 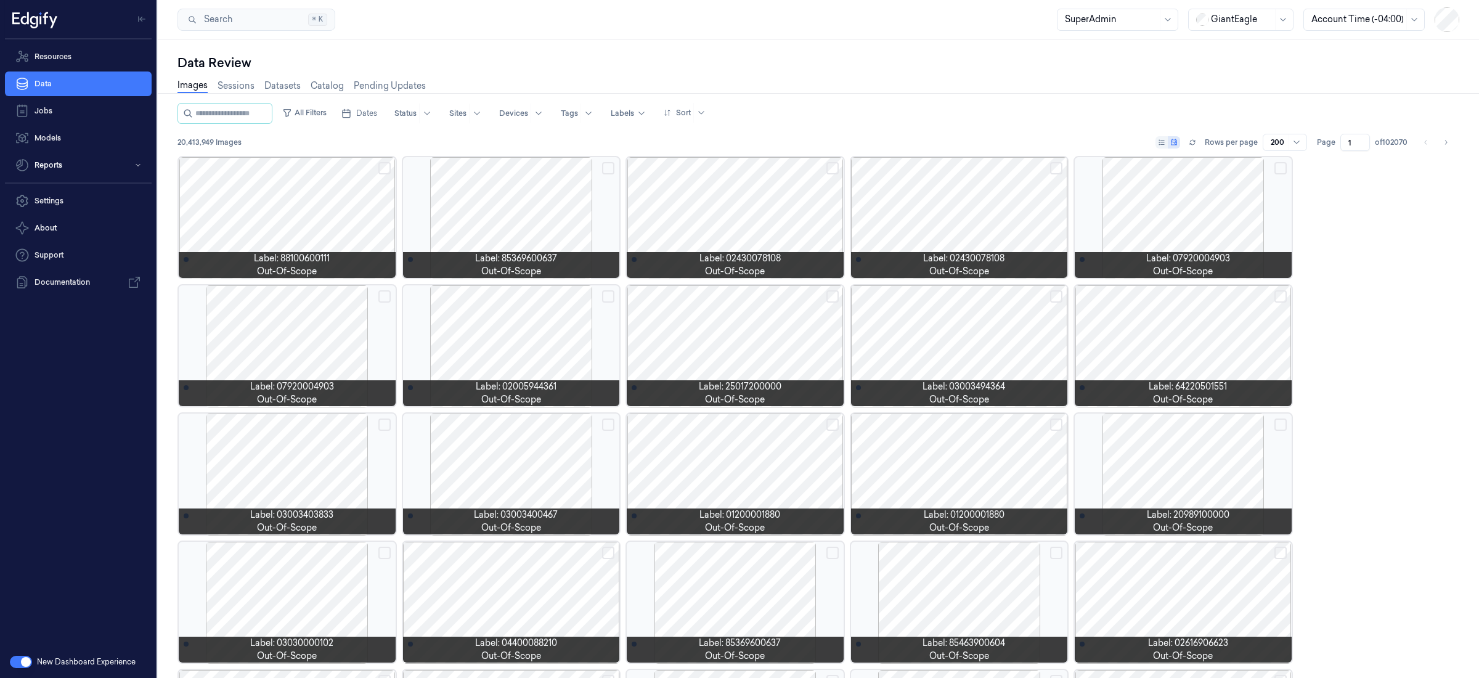 What do you see at coordinates (1435, 142) in the screenshot?
I see `nav: pagination` at bounding box center [1435, 142].